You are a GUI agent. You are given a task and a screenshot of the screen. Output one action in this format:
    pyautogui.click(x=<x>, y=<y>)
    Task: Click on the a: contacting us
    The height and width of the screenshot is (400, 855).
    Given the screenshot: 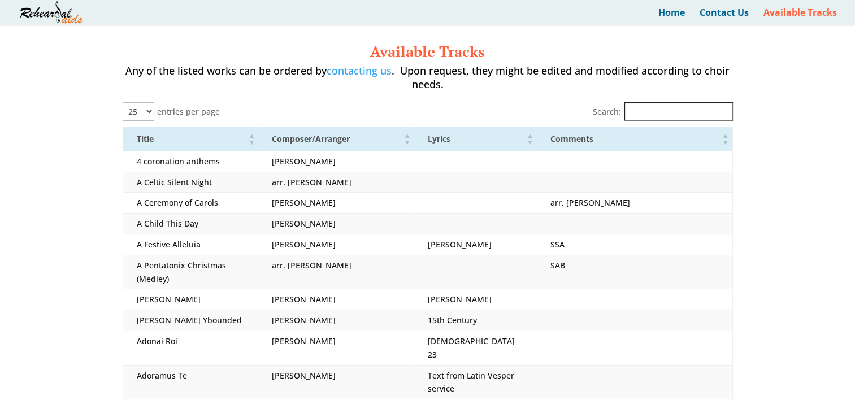 What is the action you would take?
    pyautogui.click(x=359, y=71)
    